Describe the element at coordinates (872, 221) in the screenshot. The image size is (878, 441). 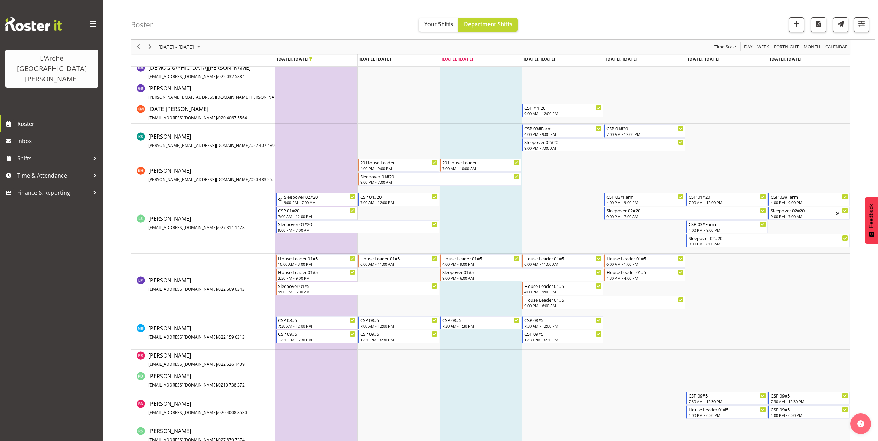
I see `button: Feedback - Show survey` at that location.